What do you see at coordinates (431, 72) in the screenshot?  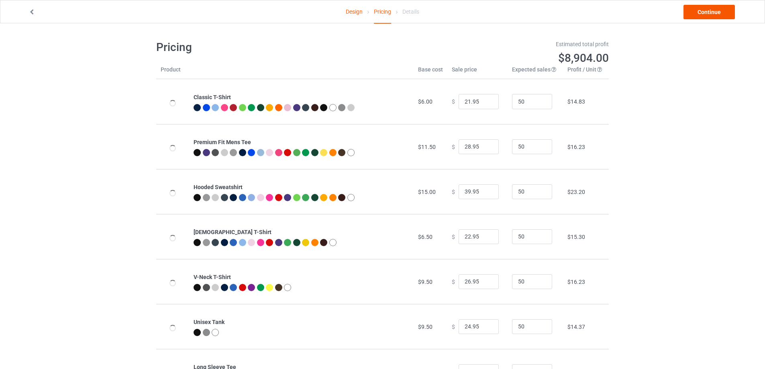 I see `th: Base cost` at bounding box center [431, 72].